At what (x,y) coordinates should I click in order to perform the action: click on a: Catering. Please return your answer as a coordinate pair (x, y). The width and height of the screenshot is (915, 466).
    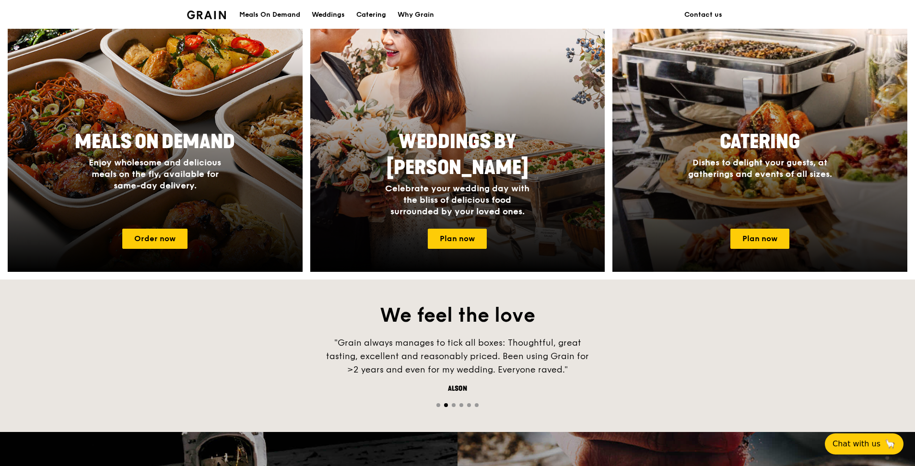
    Looking at the image, I should click on (371, 15).